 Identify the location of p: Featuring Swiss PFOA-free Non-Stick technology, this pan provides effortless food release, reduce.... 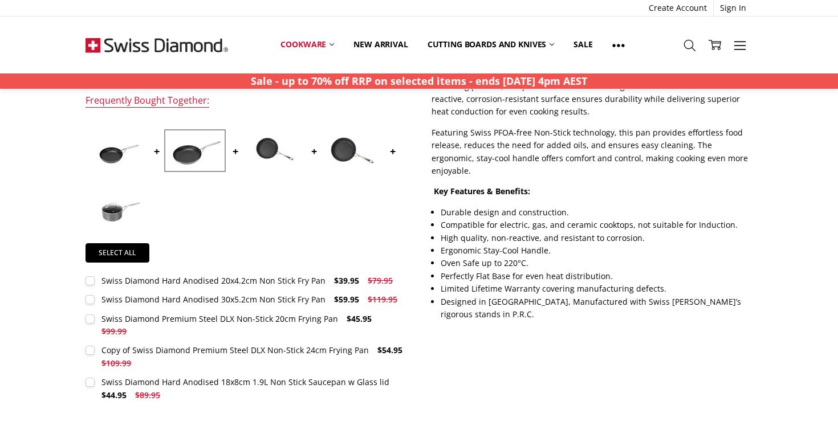
(592, 152).